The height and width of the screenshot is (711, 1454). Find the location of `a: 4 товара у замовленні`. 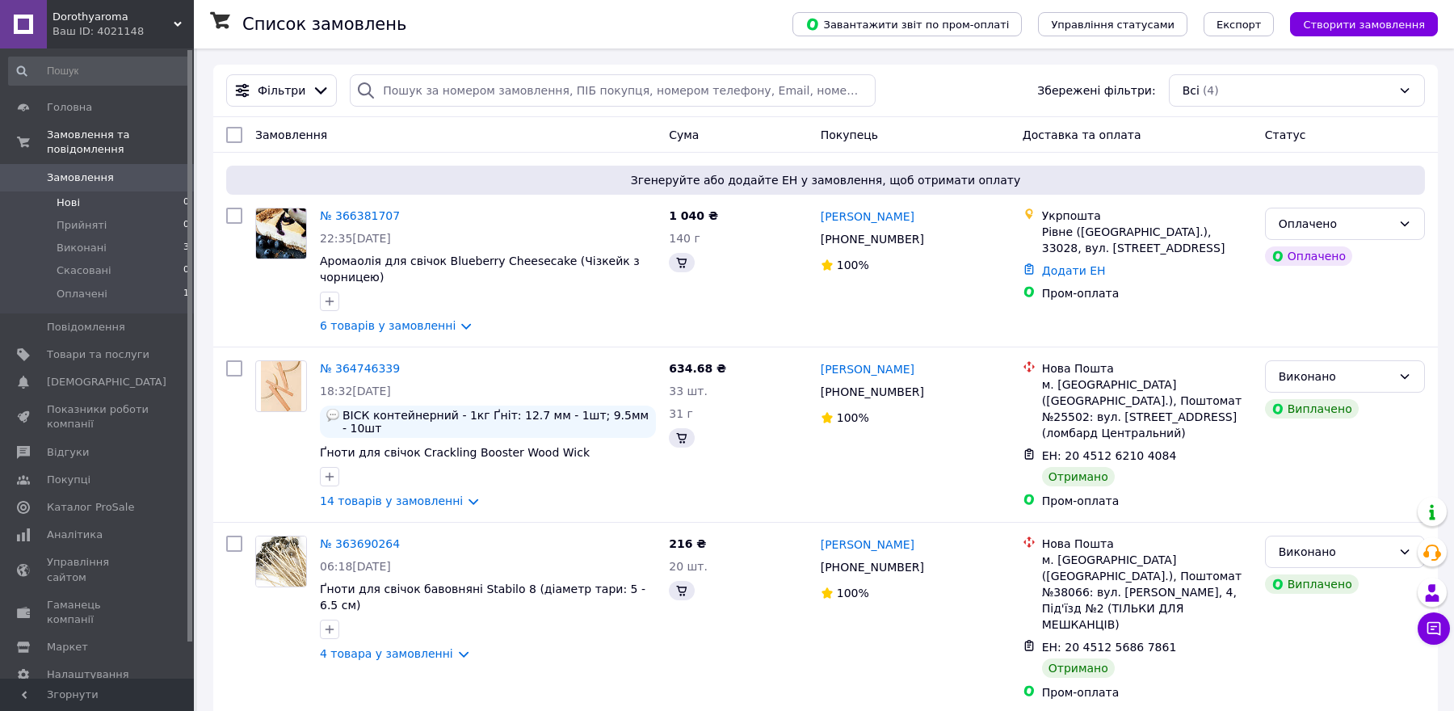

a: 4 товара у замовленні is located at coordinates (386, 654).